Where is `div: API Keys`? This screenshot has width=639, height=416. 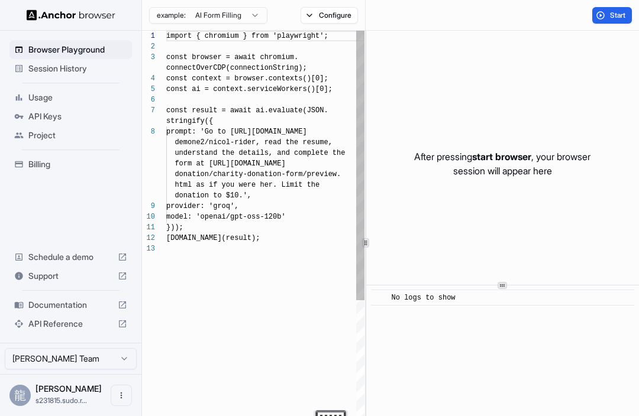
div: API Keys is located at coordinates (70, 116).